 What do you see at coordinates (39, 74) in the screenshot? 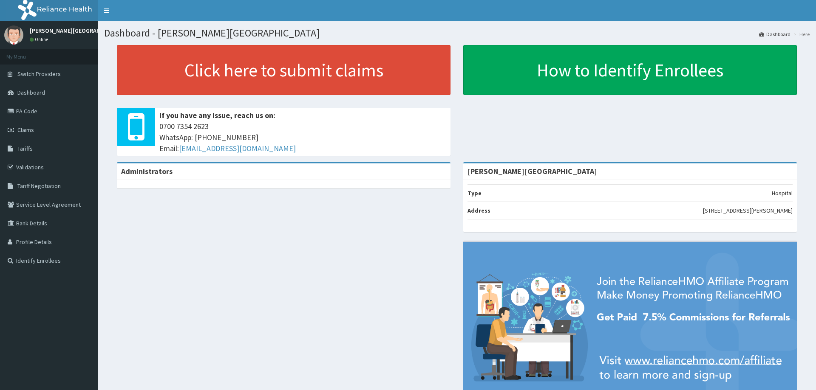
I see `span: Switch Providers` at bounding box center [39, 74].